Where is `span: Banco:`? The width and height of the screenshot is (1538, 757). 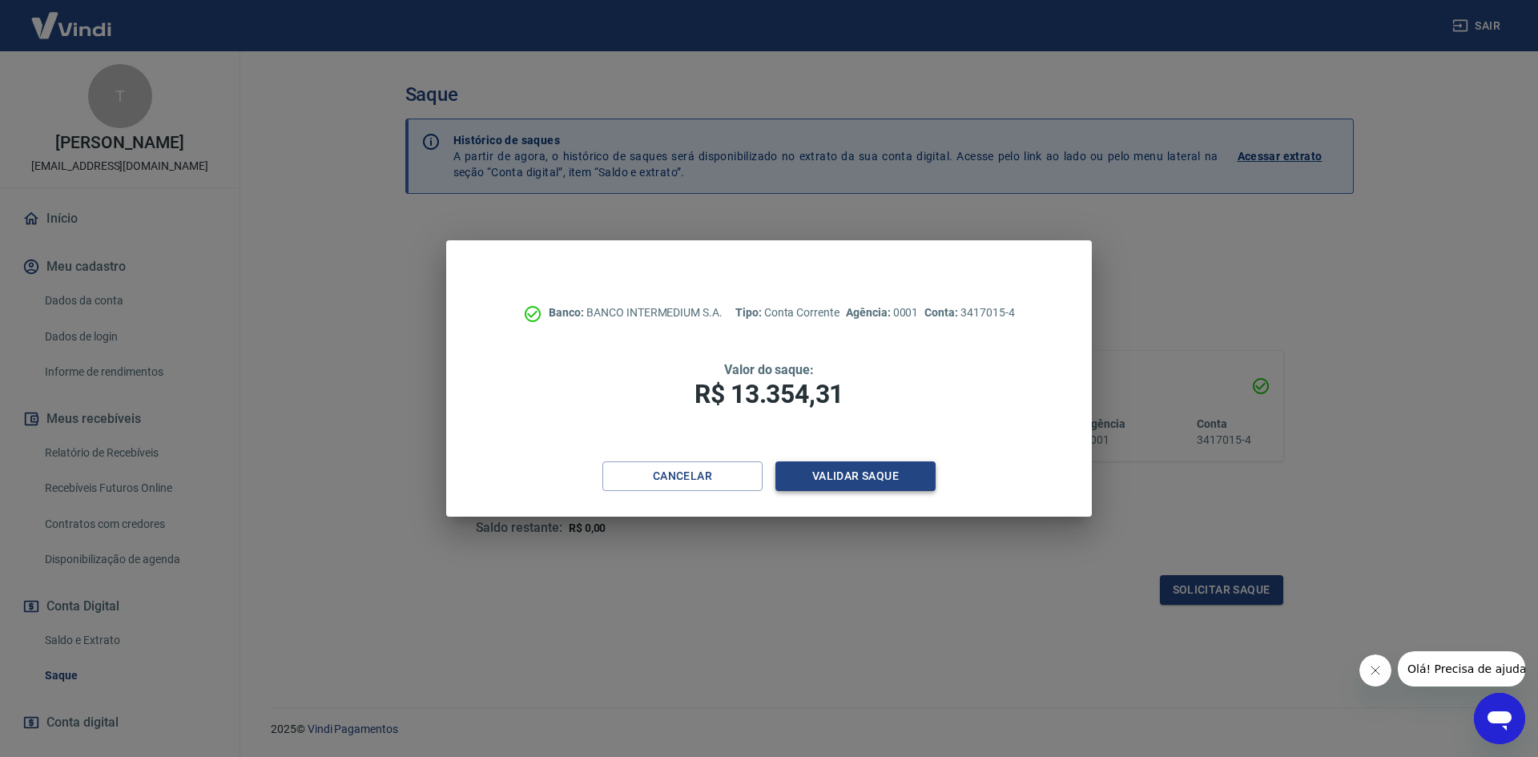
span: Banco: is located at coordinates (567, 312).